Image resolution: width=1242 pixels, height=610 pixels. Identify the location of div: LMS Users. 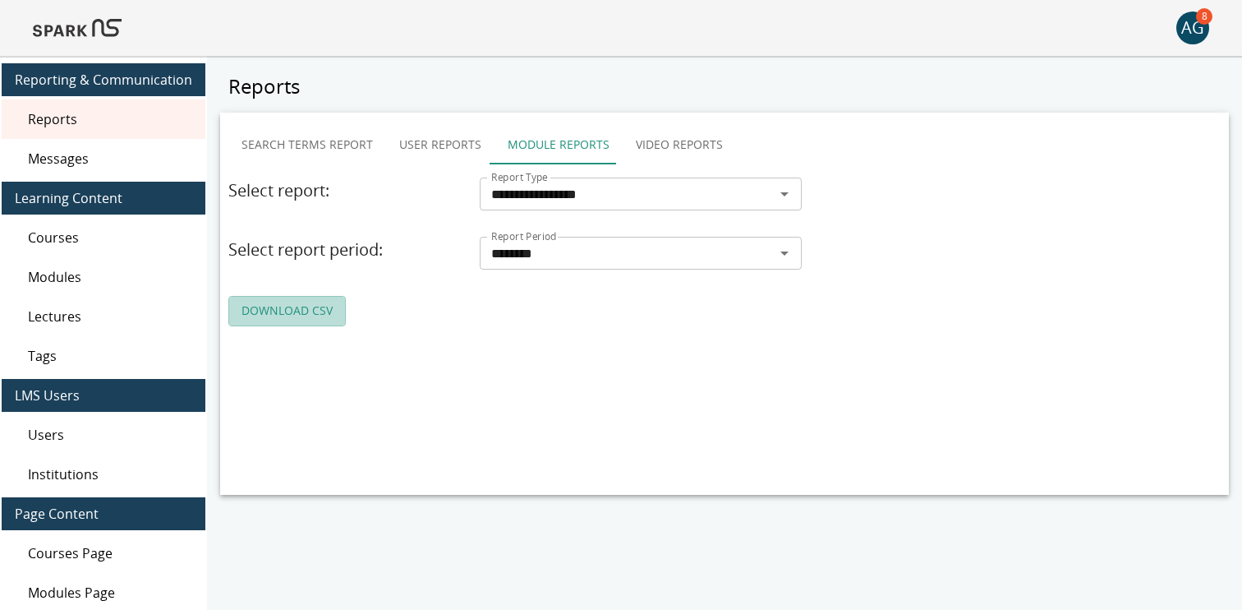
(104, 395).